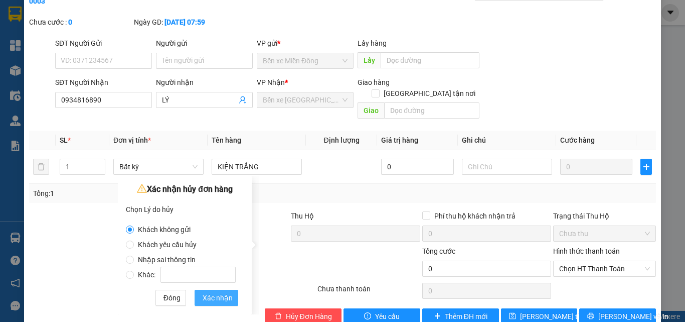  Describe the element at coordinates (103, 43) in the screenshot. I see `div: SĐT Người Gửi` at that location.